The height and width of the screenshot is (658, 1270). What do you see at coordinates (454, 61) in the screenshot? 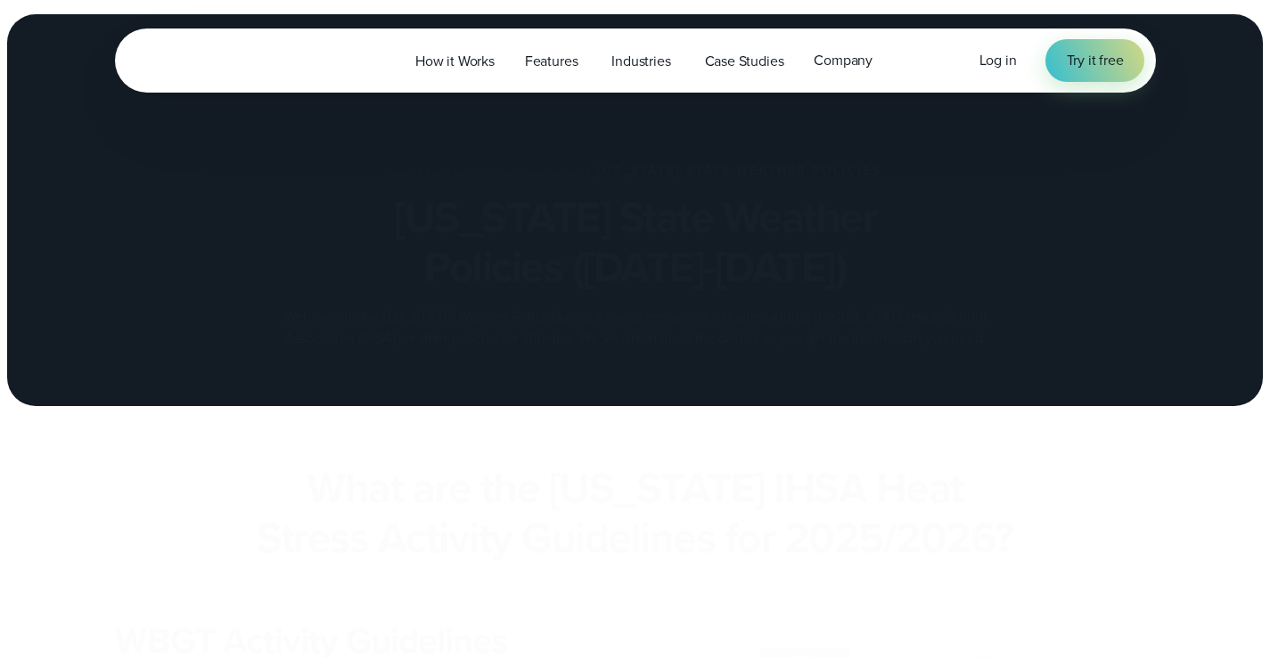
I see `span: How it Works` at bounding box center [454, 61].